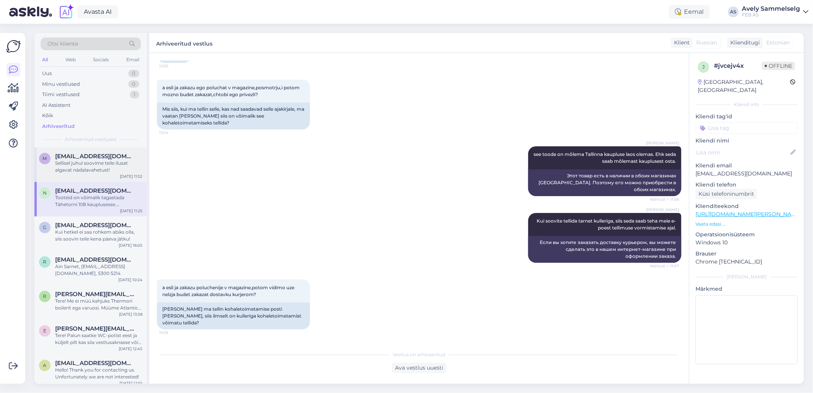 The image size is (813, 393). What do you see at coordinates (743, 42) in the screenshot?
I see `div: Klienditugi` at bounding box center [743, 42].